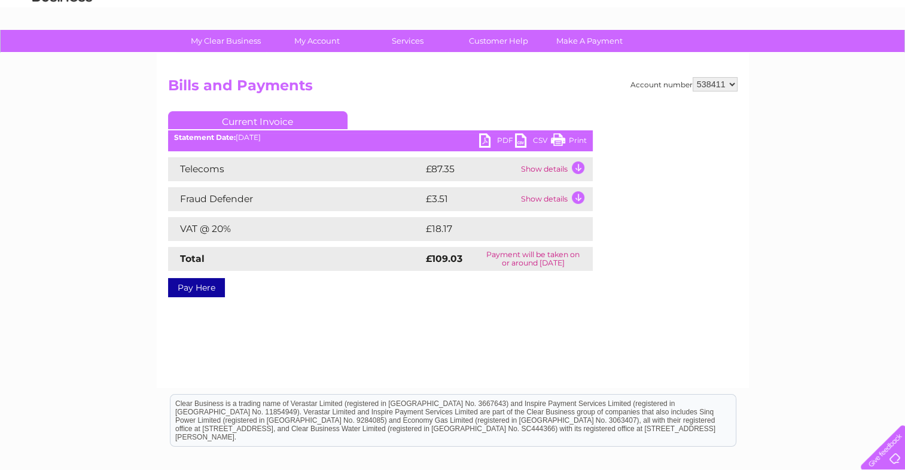  I want to click on a: Customer Help, so click(498, 41).